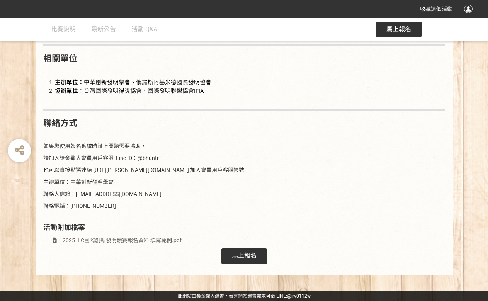 The height and width of the screenshot is (301, 488). What do you see at coordinates (244, 296) in the screenshot?
I see `span: 可洽 LINE:` at bounding box center [244, 296].